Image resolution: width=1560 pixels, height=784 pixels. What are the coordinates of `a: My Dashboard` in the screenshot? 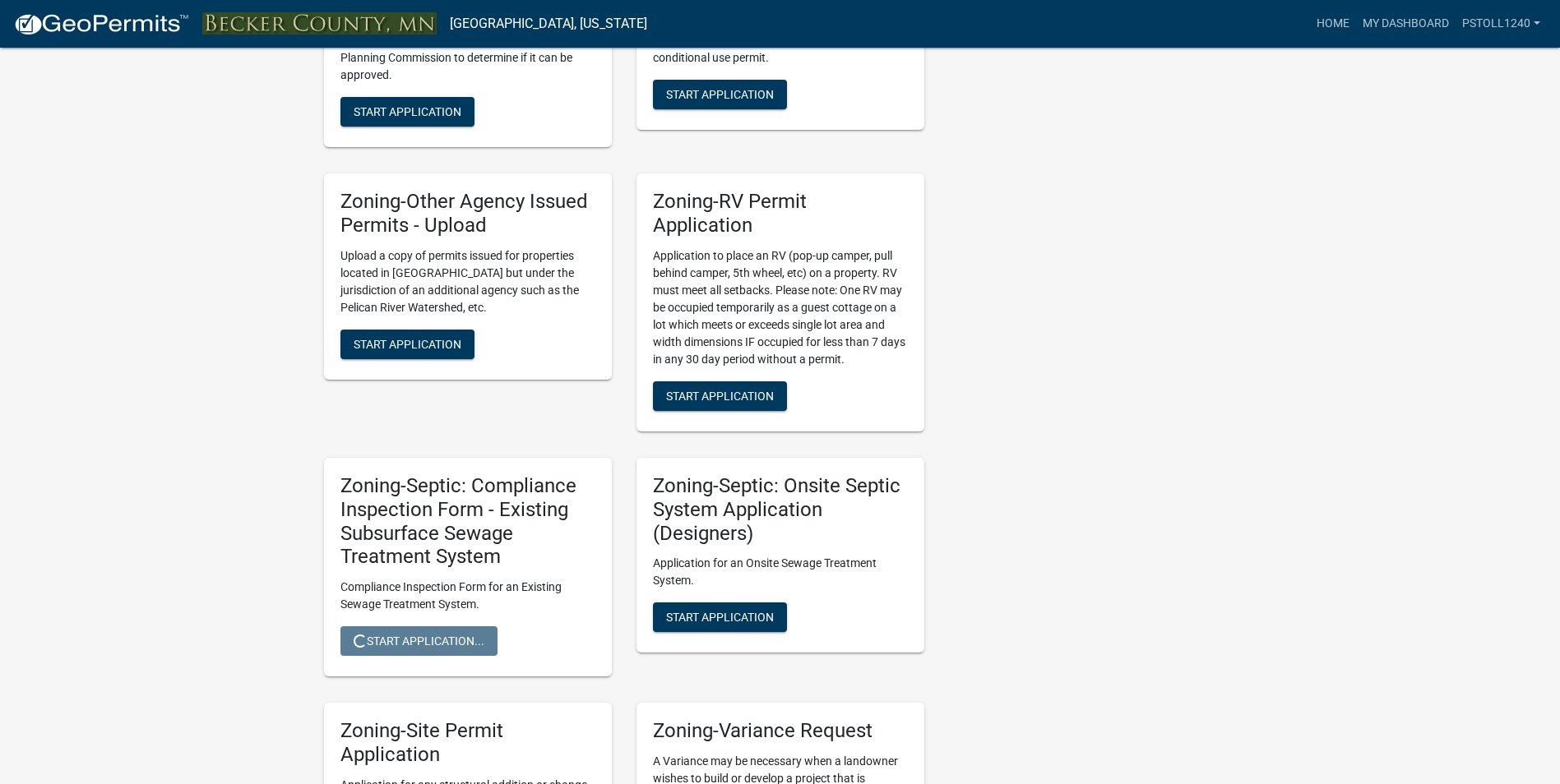 It's located at (1405, 24).